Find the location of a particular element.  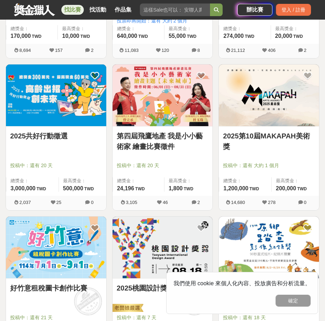

button: 確定 is located at coordinates (293, 301).